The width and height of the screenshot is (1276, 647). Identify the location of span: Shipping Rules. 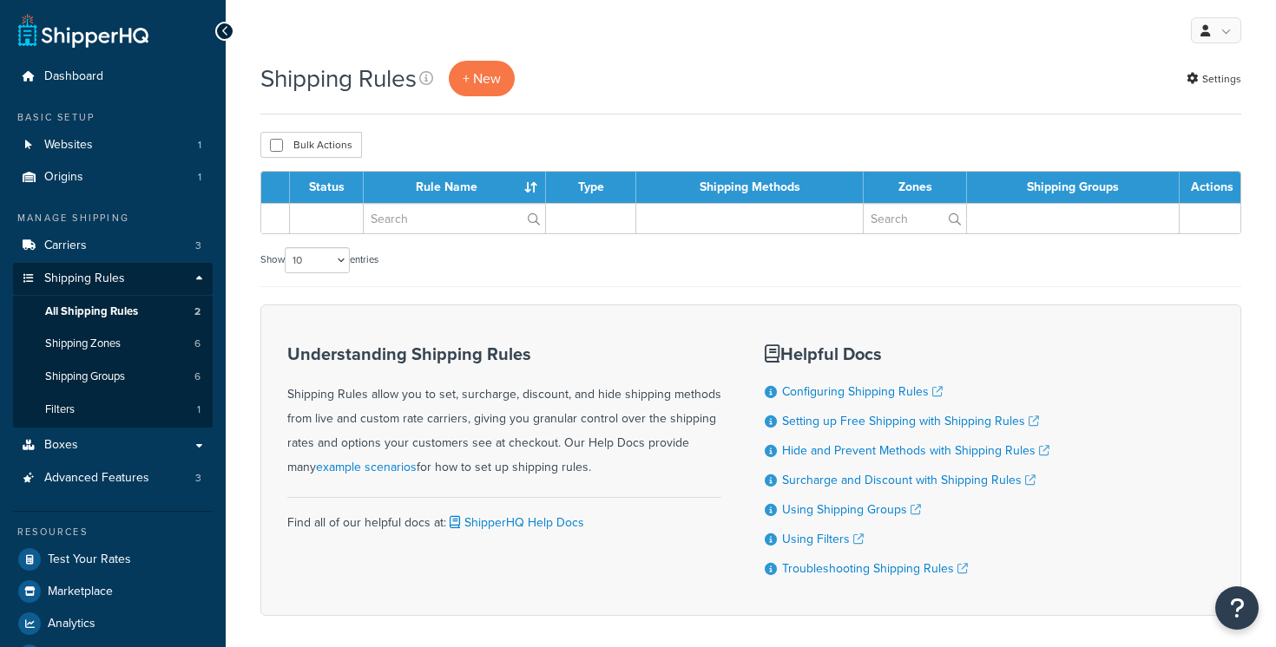
(84, 279).